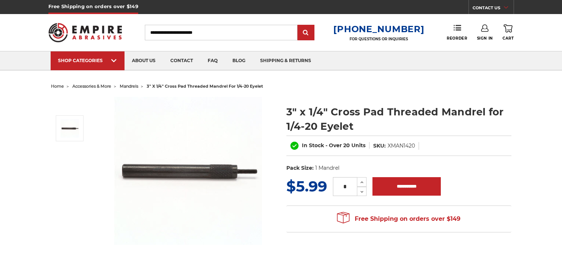 The width and height of the screenshot is (562, 260). What do you see at coordinates (181, 61) in the screenshot?
I see `a: contact` at bounding box center [181, 61].